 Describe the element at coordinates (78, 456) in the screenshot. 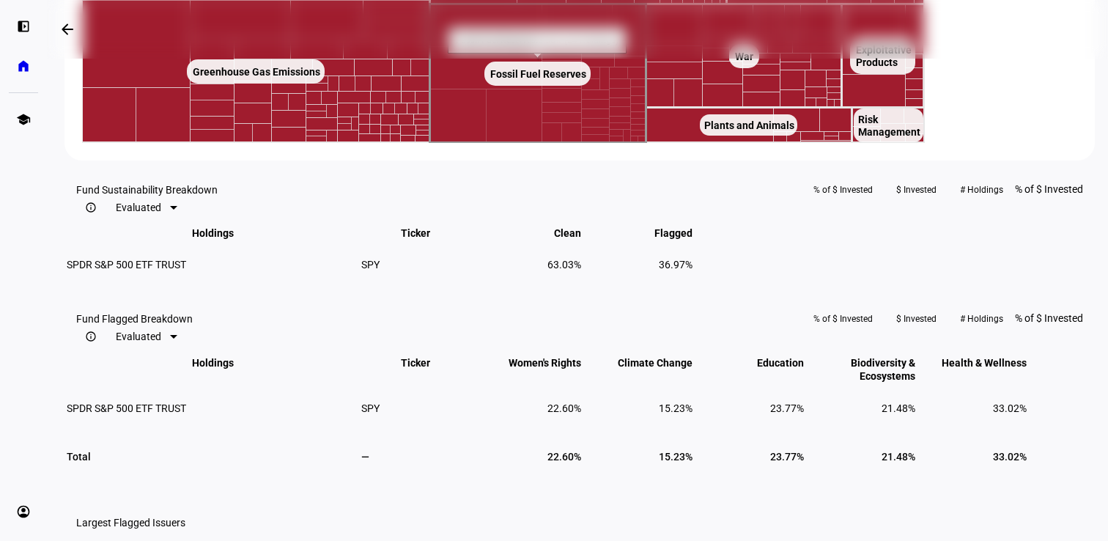

I see `span: Total` at that location.